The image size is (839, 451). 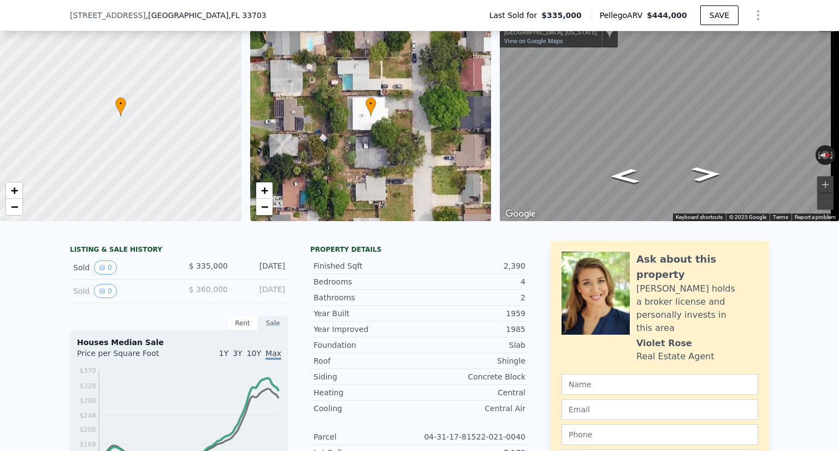 What do you see at coordinates (660, 435) in the screenshot?
I see `input: Phone` at bounding box center [660, 435].